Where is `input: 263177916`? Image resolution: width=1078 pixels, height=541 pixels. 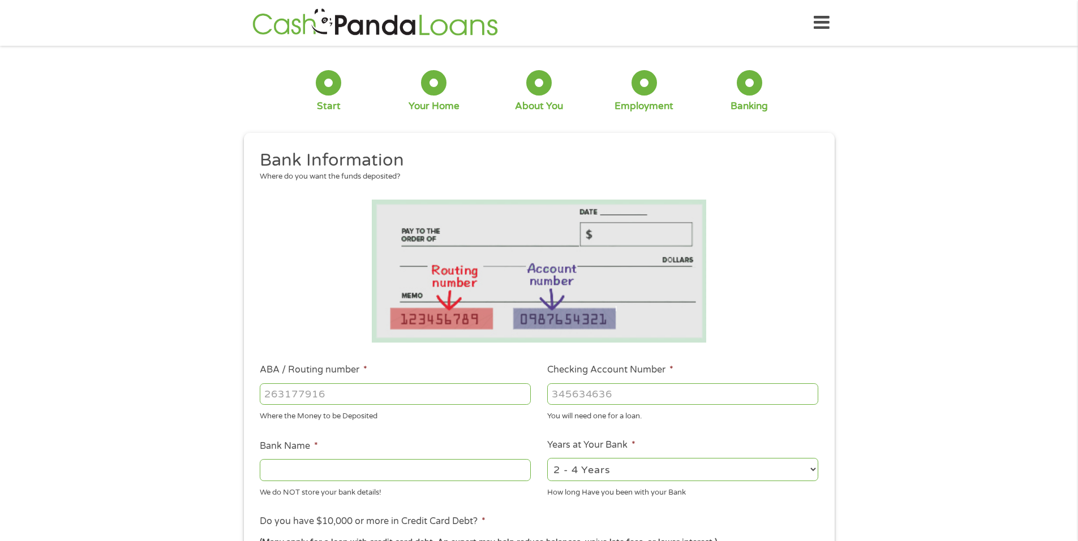 input: 263177916 is located at coordinates (395, 394).